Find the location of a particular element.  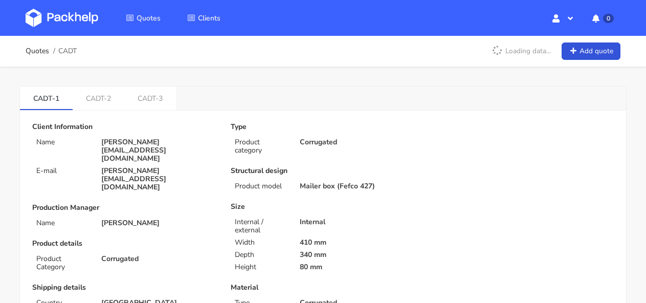

p: Height is located at coordinates (261, 267).